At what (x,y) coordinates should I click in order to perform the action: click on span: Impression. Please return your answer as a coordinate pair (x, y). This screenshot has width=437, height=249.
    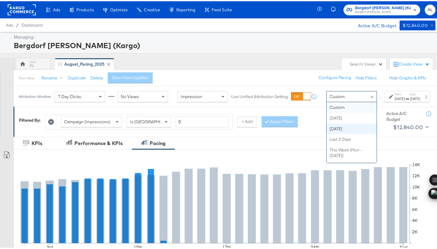
    Looking at the image, I should click on (191, 95).